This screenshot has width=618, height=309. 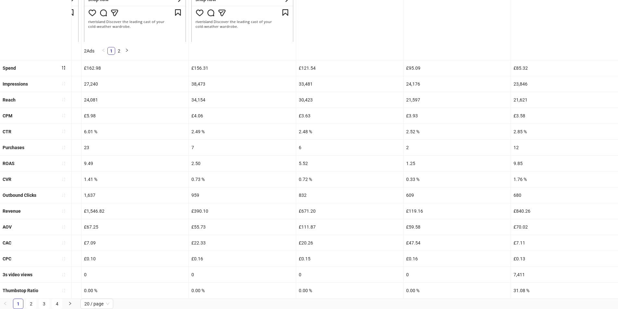 What do you see at coordinates (135, 68) in the screenshot?
I see `div: £162.98` at bounding box center [135, 68].